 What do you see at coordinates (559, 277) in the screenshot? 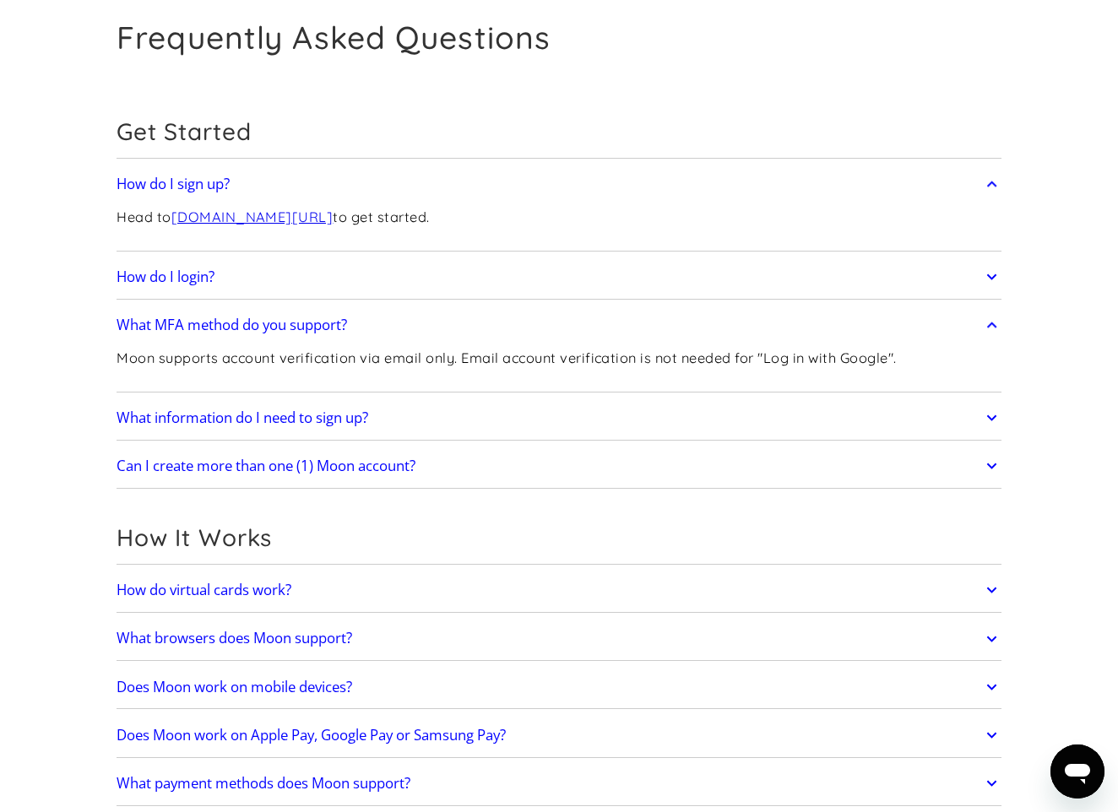
I see `a: How do I login?` at bounding box center [559, 277].